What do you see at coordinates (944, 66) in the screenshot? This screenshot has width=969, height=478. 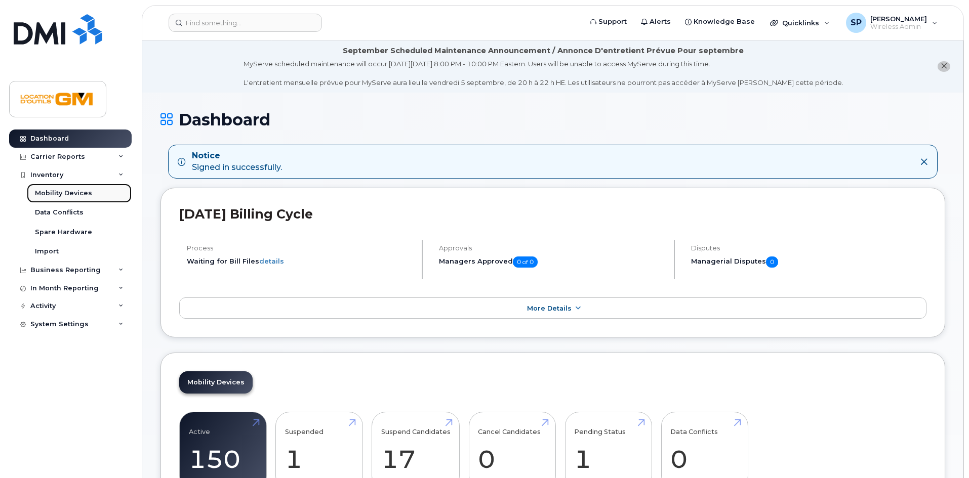 I see `button: close notification` at bounding box center [944, 66].